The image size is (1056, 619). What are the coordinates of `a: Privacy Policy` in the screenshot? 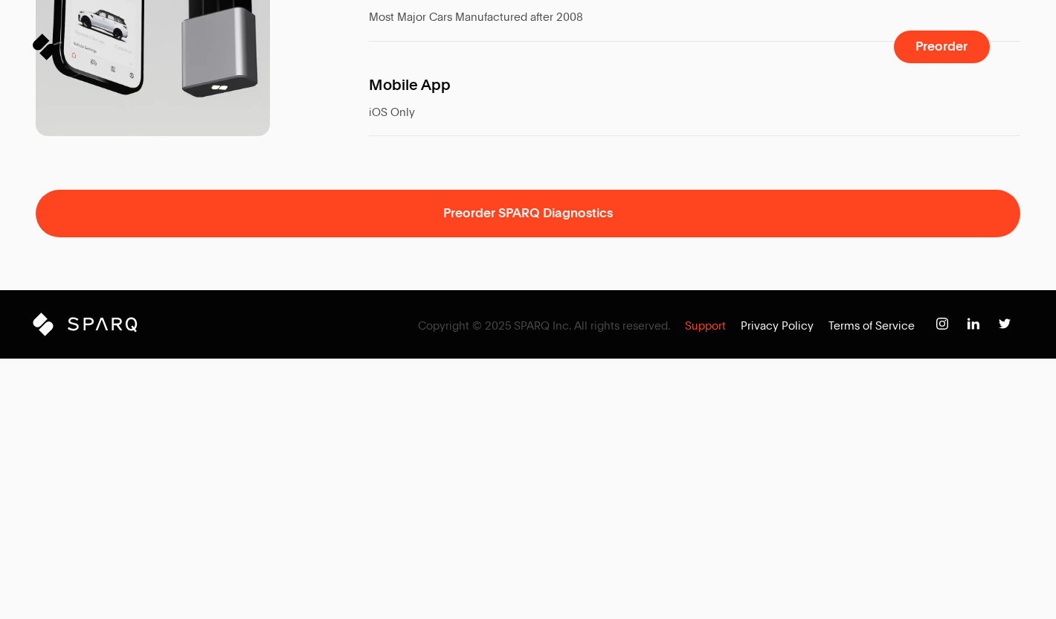 It's located at (777, 326).